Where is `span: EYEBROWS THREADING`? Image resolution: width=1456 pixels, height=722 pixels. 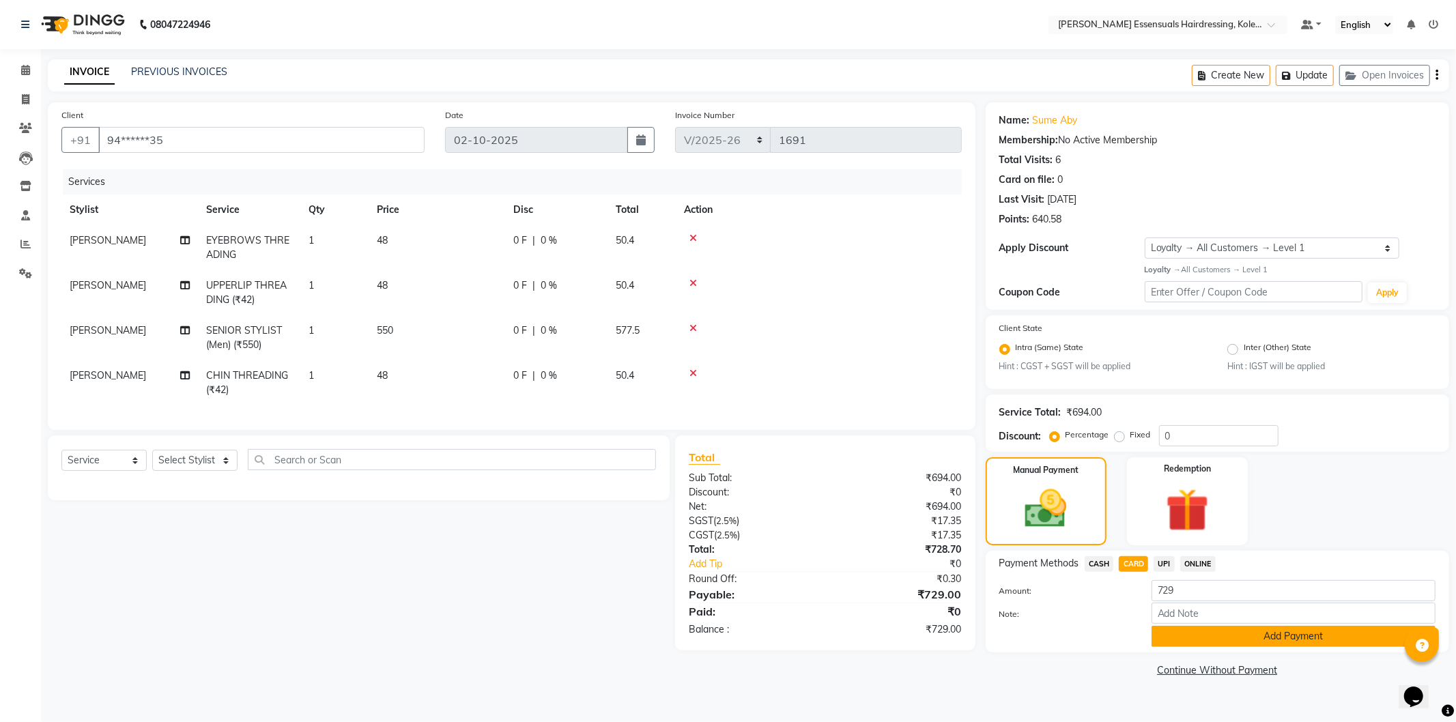
span: EYEBROWS THREADING is located at coordinates (248, 247).